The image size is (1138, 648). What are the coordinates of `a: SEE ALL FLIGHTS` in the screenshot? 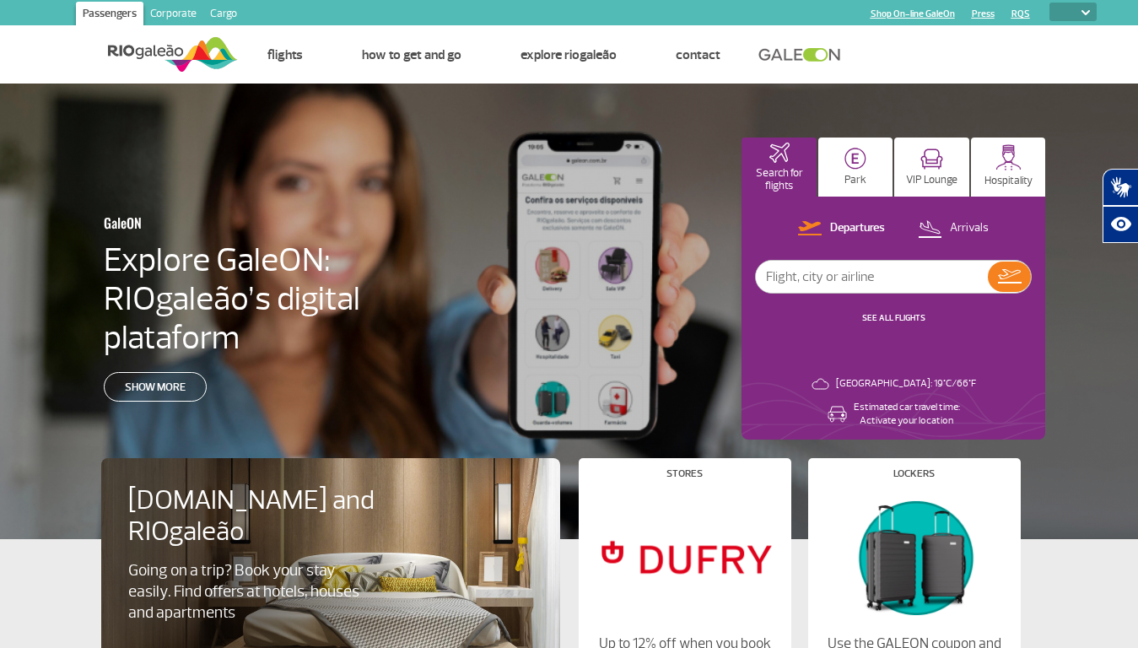 It's located at (893, 317).